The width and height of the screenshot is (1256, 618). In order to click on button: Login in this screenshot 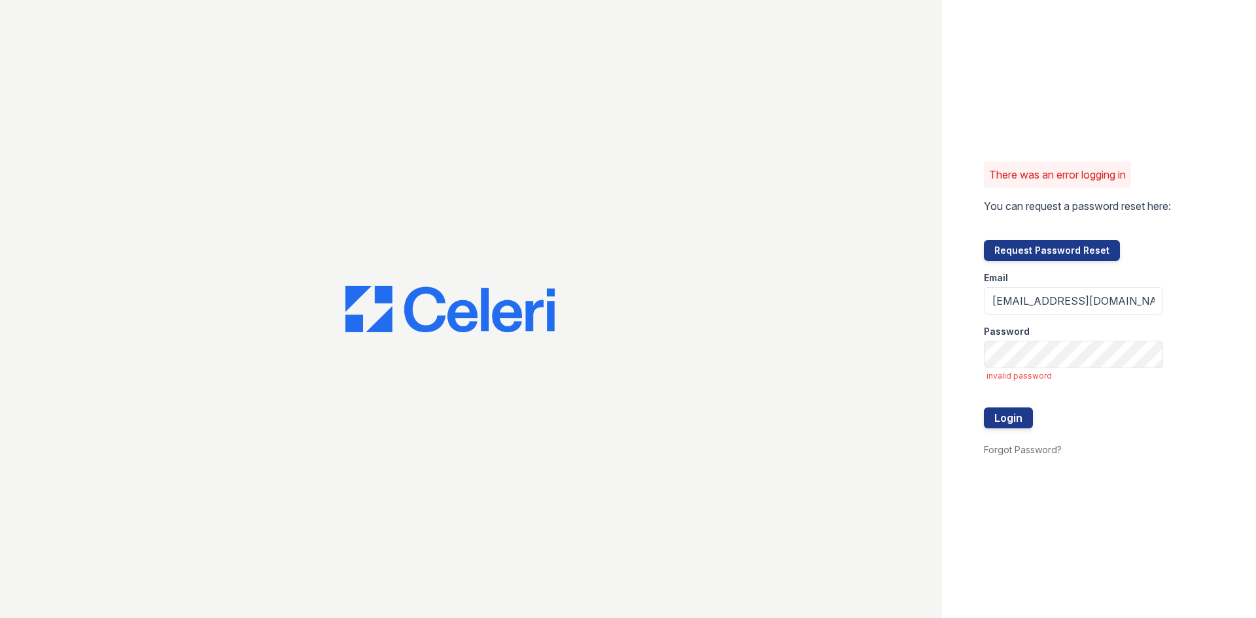, I will do `click(1008, 418)`.